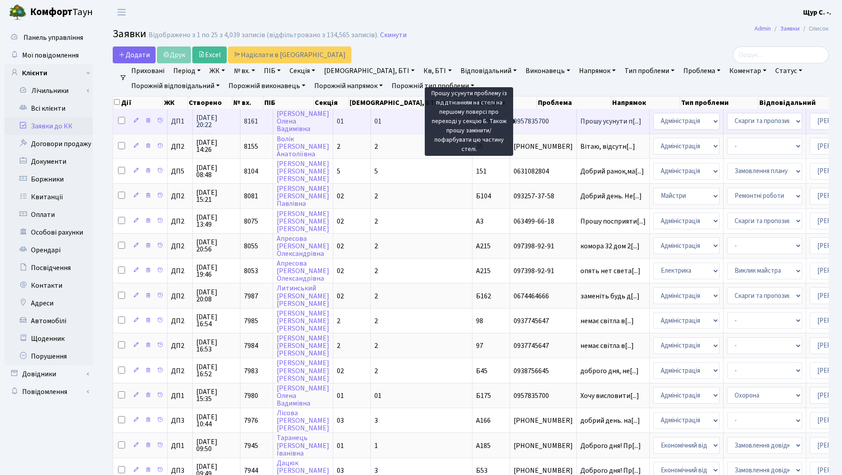 This screenshot has height=475, width=842. I want to click on a: Порушення, so click(49, 356).